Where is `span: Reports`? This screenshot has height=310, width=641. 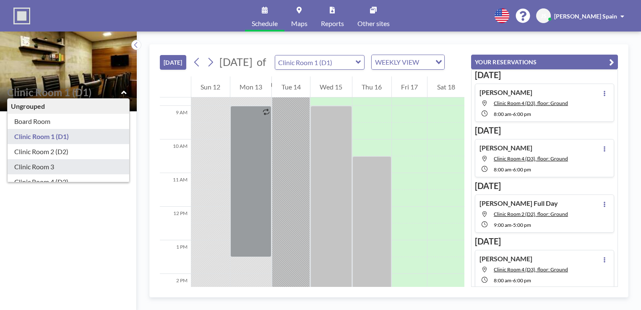
span: Reports is located at coordinates (332, 23).